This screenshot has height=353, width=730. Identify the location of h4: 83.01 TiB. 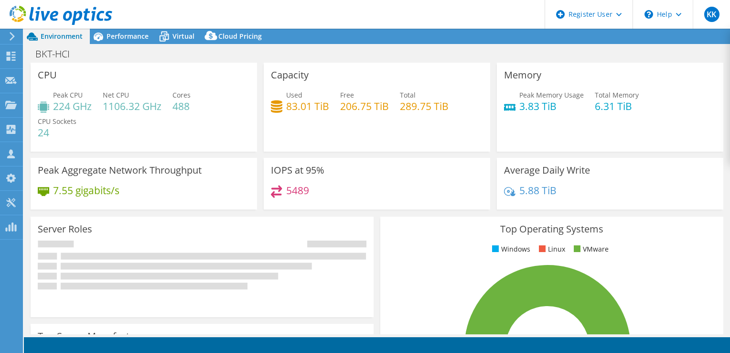
(308, 106).